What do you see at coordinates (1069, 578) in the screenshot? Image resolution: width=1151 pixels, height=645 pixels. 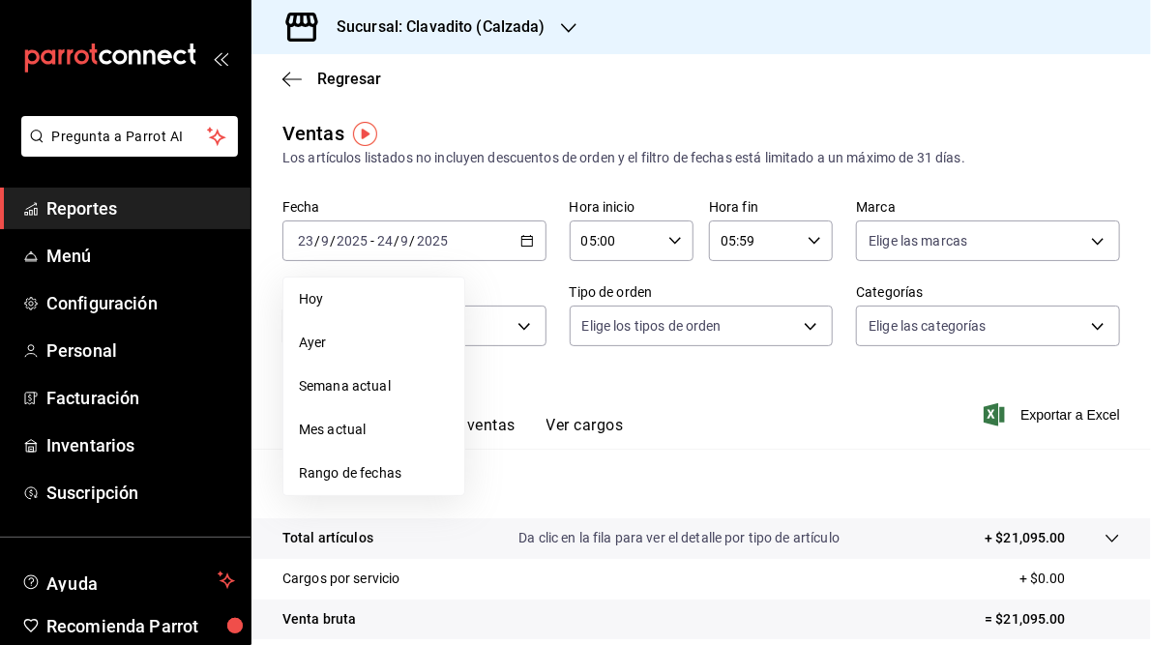 I see `p: + $0.00` at bounding box center [1069, 578].